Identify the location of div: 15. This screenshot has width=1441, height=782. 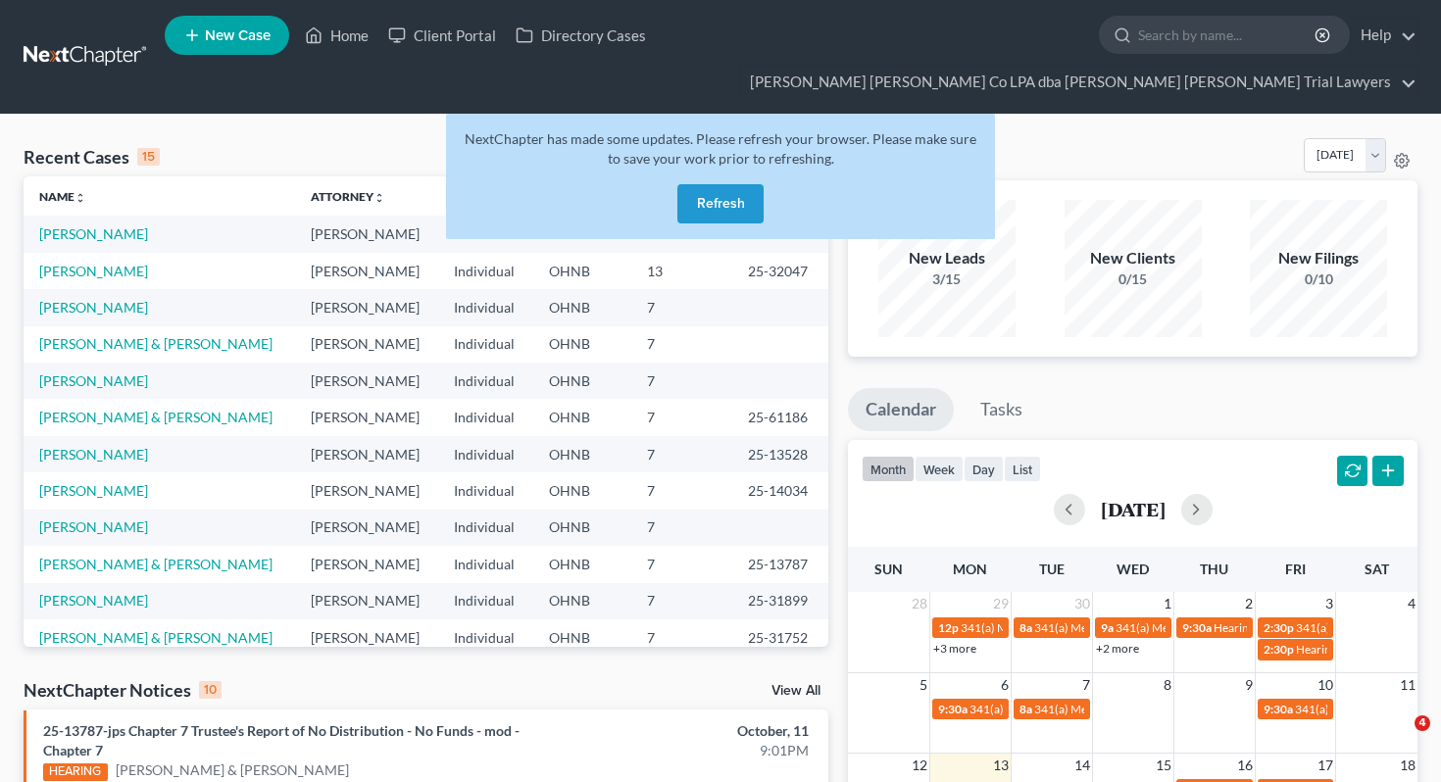
(148, 157).